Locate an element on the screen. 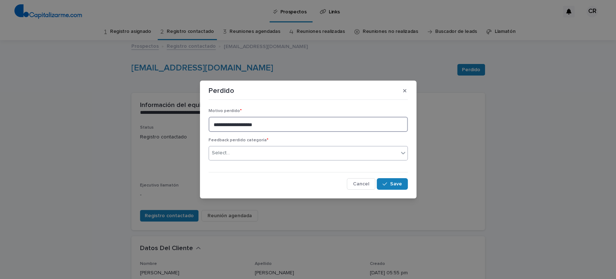 The image size is (616, 279). p: Perdido is located at coordinates (221, 91).